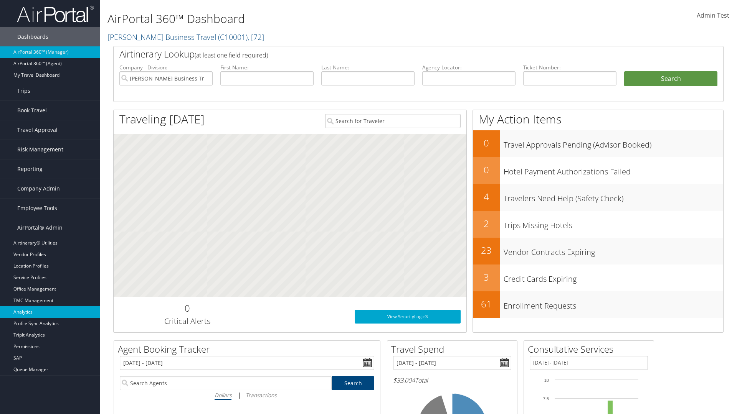 This screenshot has height=414, width=737. What do you see at coordinates (570, 68) in the screenshot?
I see `label: Ticket Number:` at bounding box center [570, 68].